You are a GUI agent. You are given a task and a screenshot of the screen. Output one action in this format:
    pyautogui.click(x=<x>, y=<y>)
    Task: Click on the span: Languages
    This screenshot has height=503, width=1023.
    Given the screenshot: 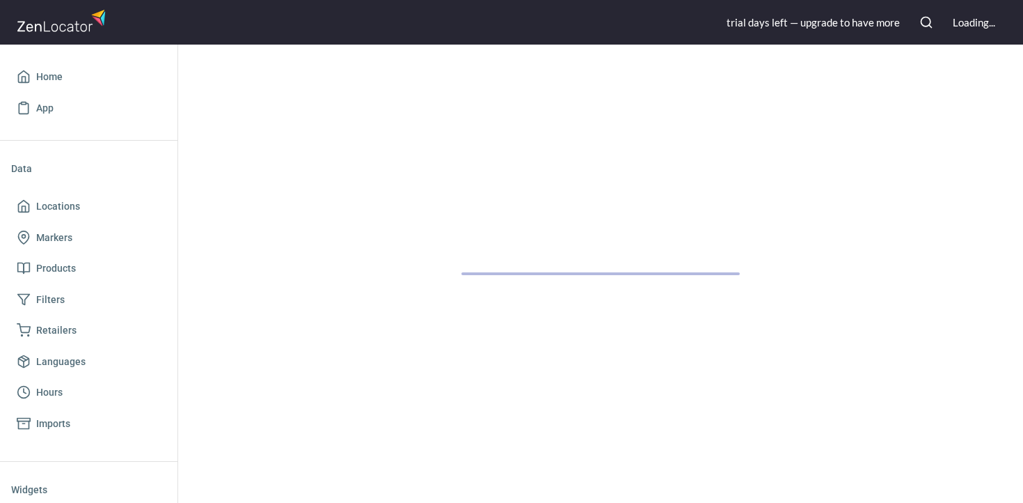 What is the action you would take?
    pyautogui.click(x=61, y=361)
    